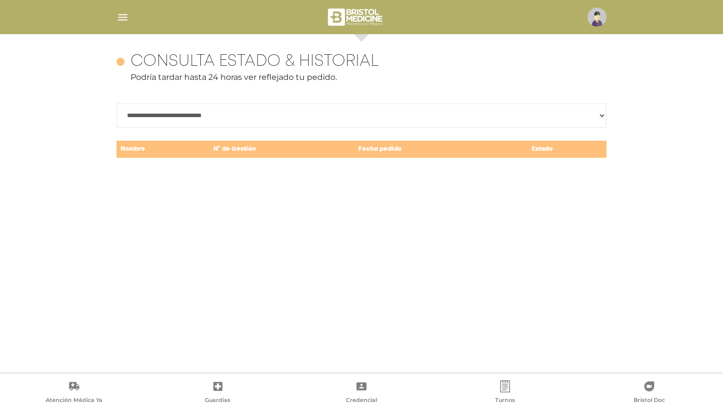  What do you see at coordinates (361, 400) in the screenshot?
I see `span: Credencial` at bounding box center [361, 400].